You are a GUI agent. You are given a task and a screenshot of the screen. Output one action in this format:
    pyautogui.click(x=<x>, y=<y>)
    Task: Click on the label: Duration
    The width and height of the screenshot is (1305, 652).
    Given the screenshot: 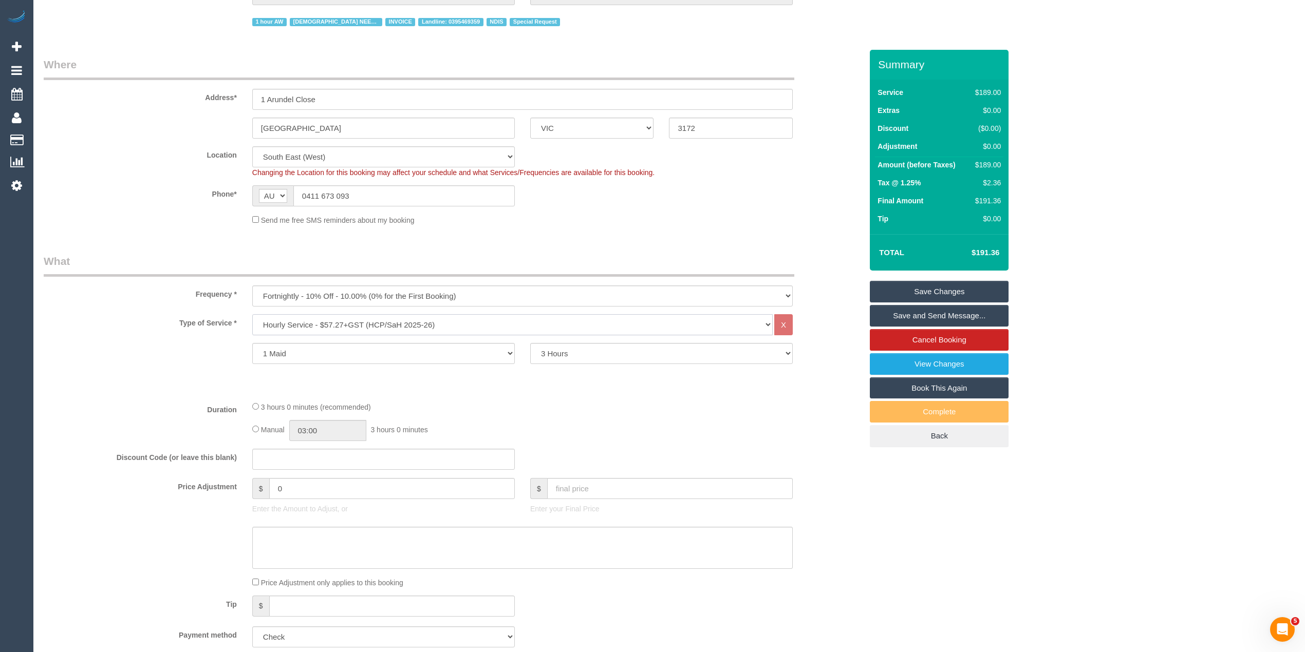 What is the action you would take?
    pyautogui.click(x=140, y=408)
    